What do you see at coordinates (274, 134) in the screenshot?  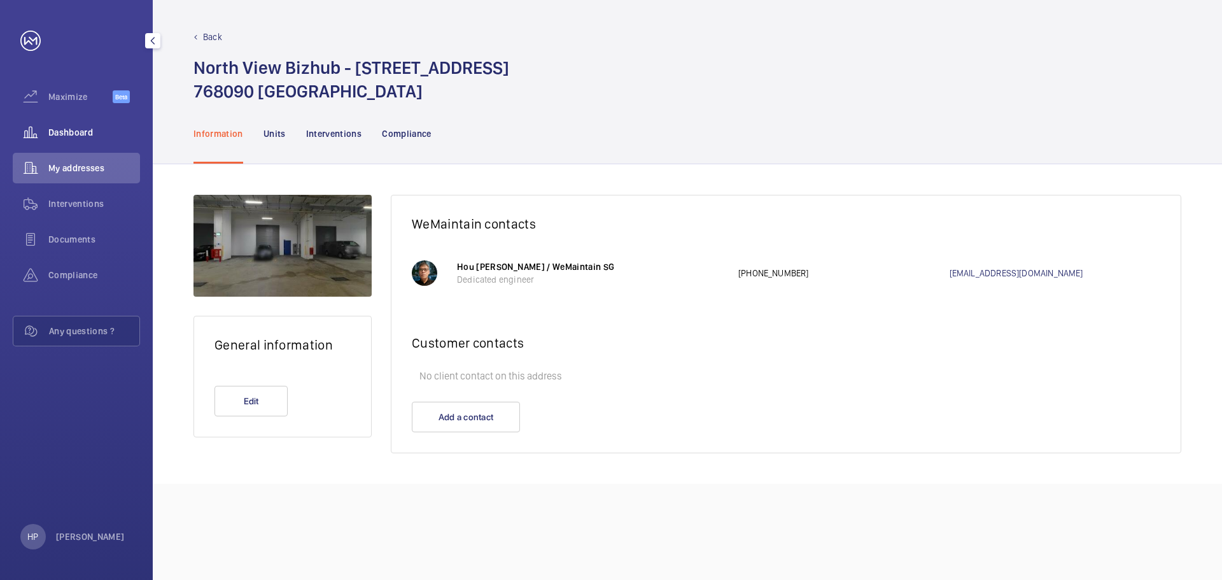 I see `p: Units` at bounding box center [274, 134].